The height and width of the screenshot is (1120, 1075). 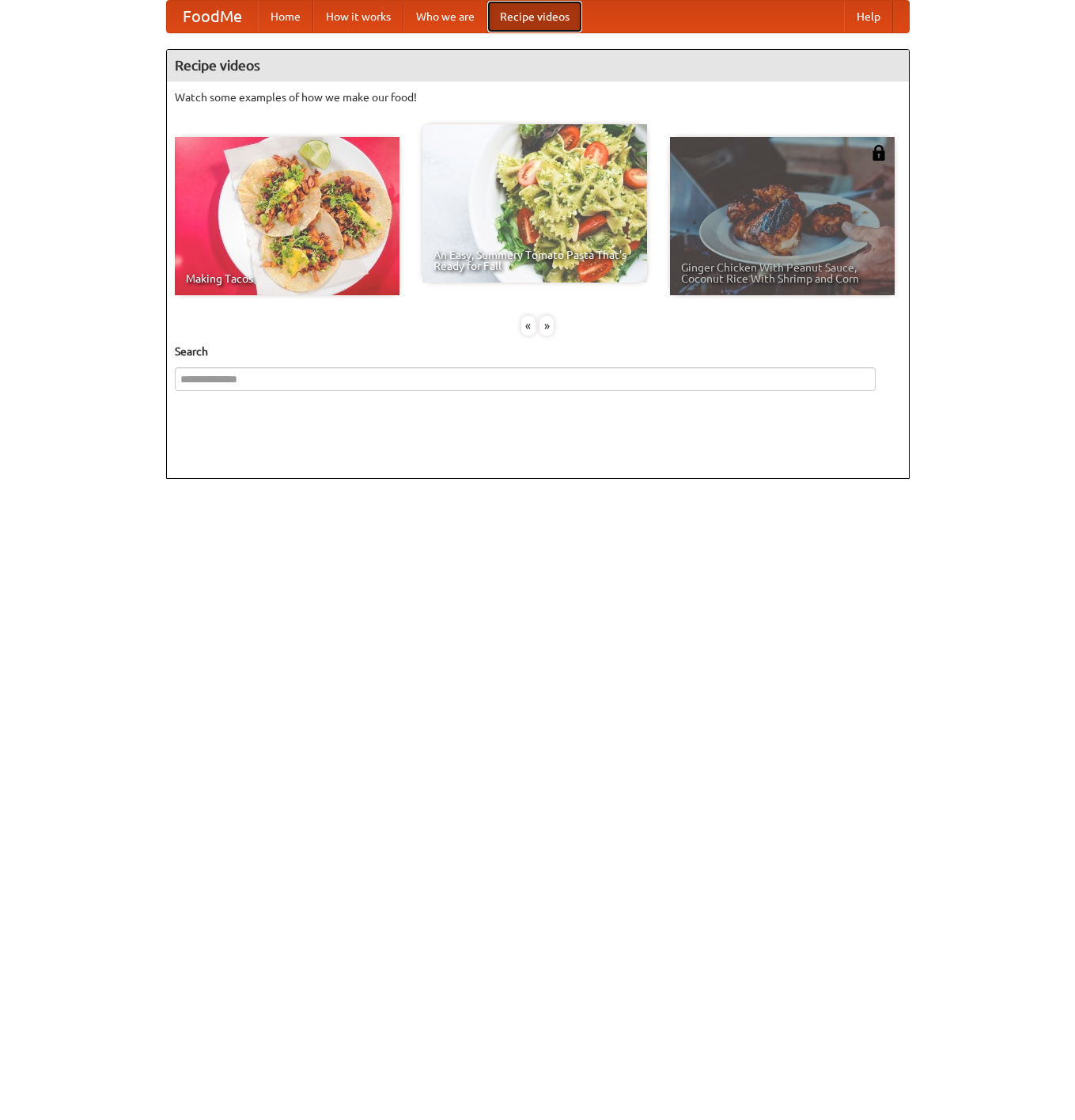 I want to click on p: Watch some examples of how we make our food!, so click(x=538, y=97).